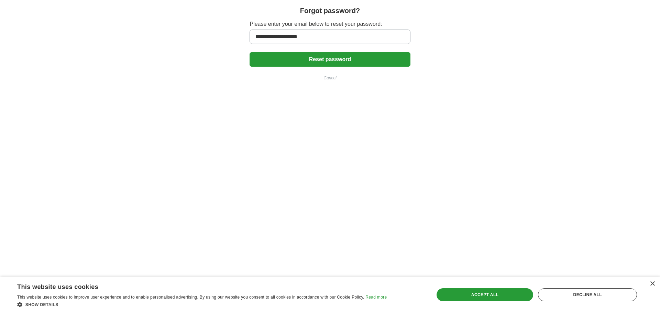 Image resolution: width=660 pixels, height=313 pixels. What do you see at coordinates (42, 305) in the screenshot?
I see `span: Show details` at bounding box center [42, 305].